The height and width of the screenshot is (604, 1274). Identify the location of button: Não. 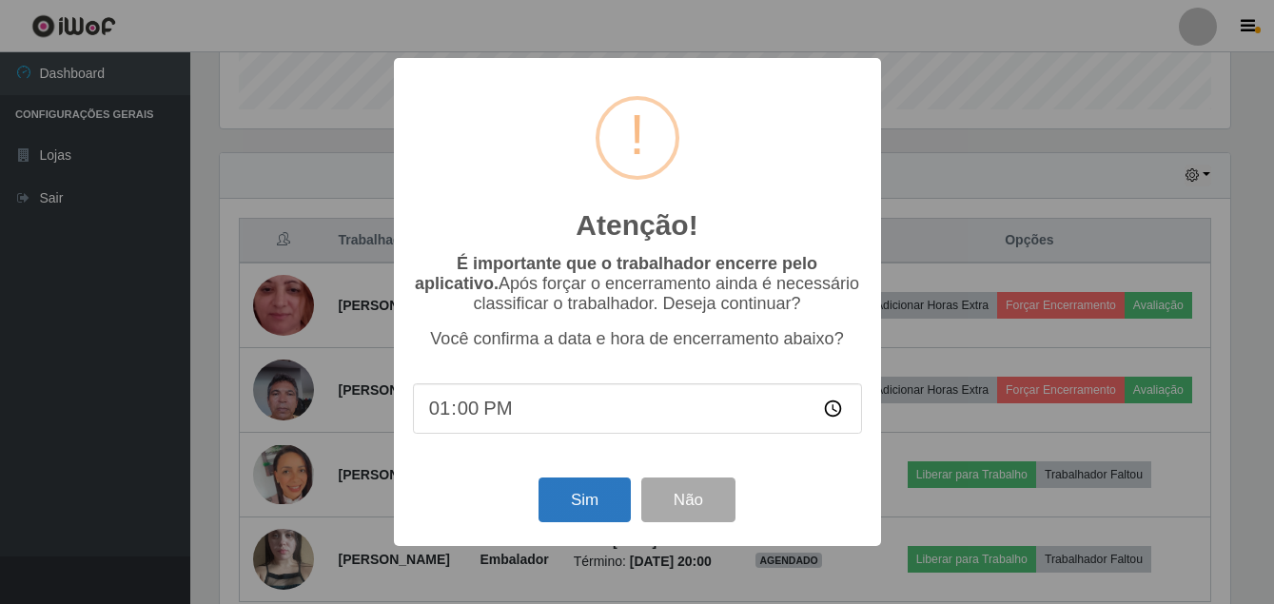
(688, 500).